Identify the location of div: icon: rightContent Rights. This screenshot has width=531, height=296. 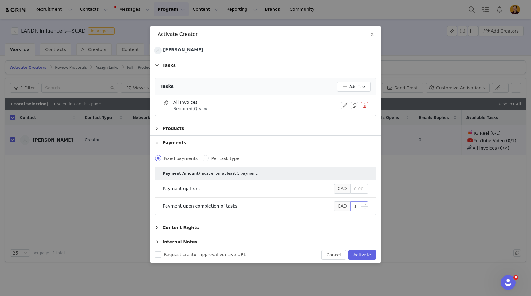
(266, 228).